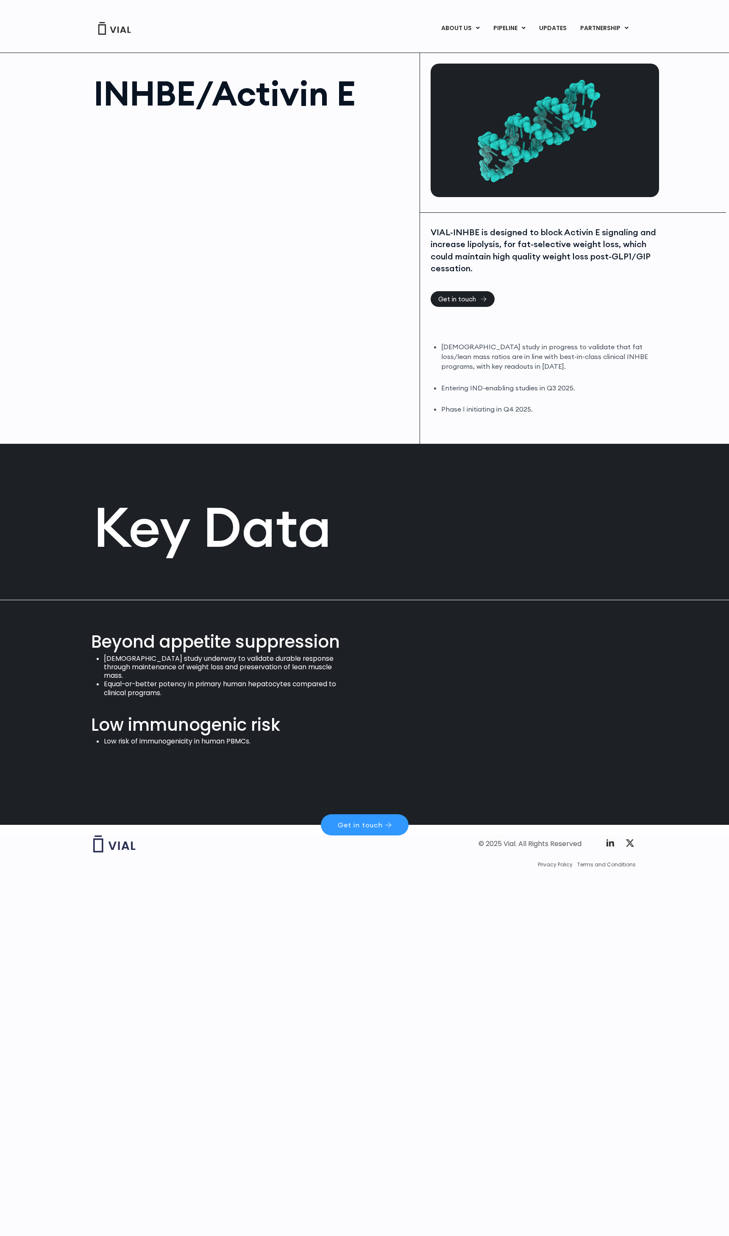  I want to click on a: UPDATES, so click(553, 28).